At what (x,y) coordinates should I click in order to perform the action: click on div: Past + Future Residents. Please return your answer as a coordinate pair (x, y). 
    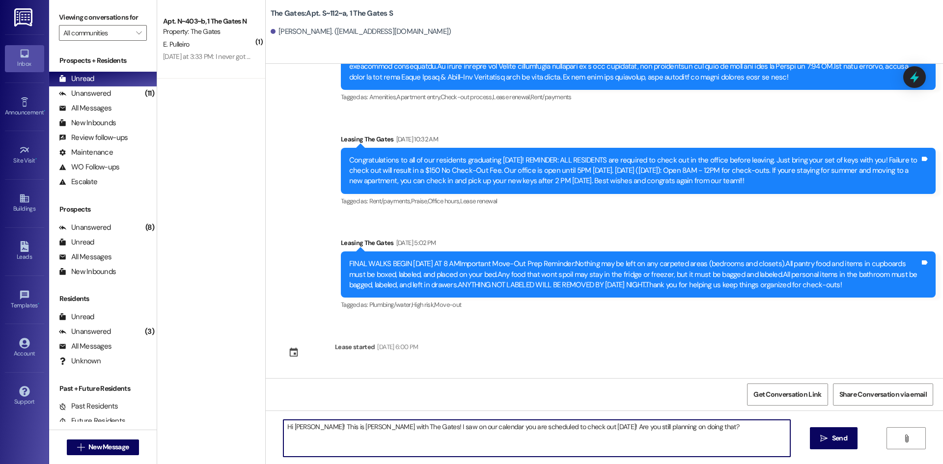
    Looking at the image, I should click on (103, 388).